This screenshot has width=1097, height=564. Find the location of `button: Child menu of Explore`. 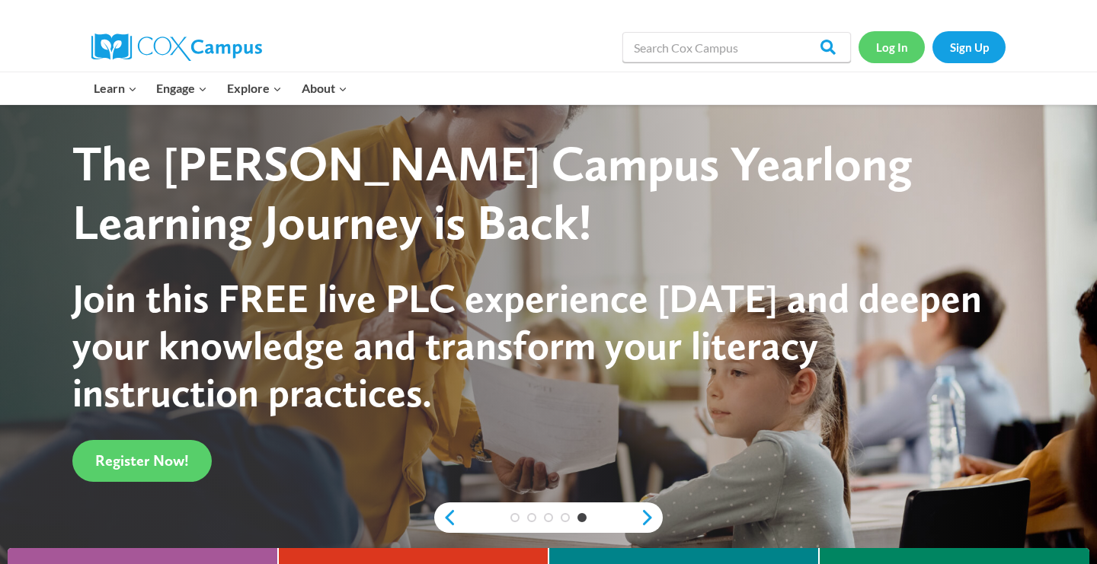

button: Child menu of Explore is located at coordinates (254, 88).